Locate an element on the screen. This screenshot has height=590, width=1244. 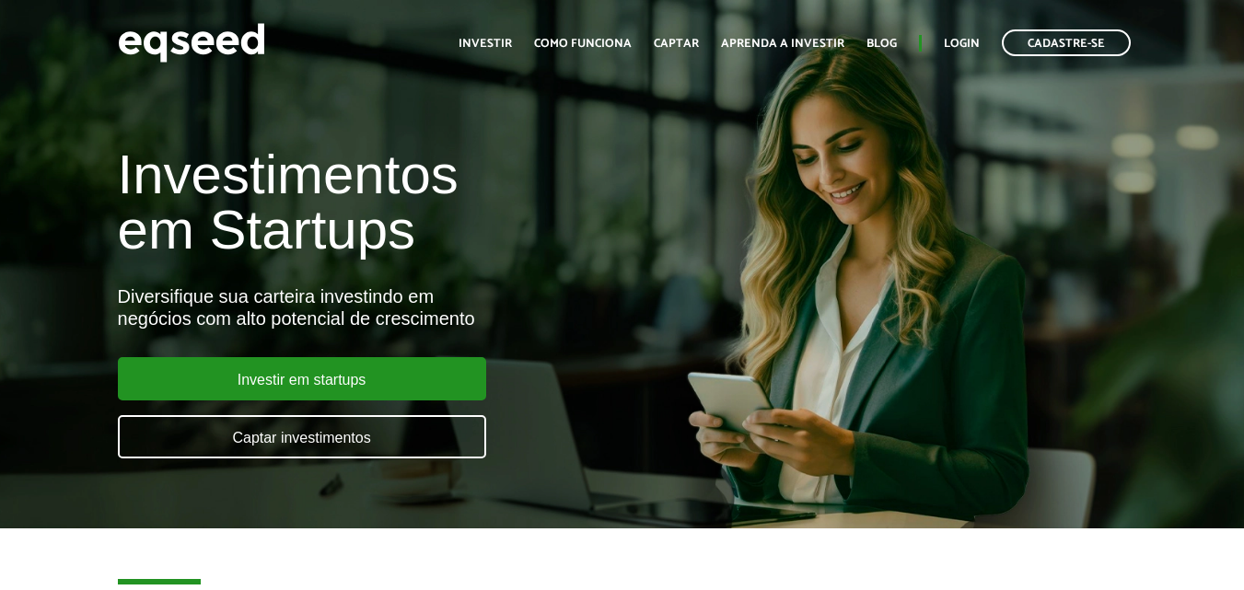
a: Blog is located at coordinates (881, 43).